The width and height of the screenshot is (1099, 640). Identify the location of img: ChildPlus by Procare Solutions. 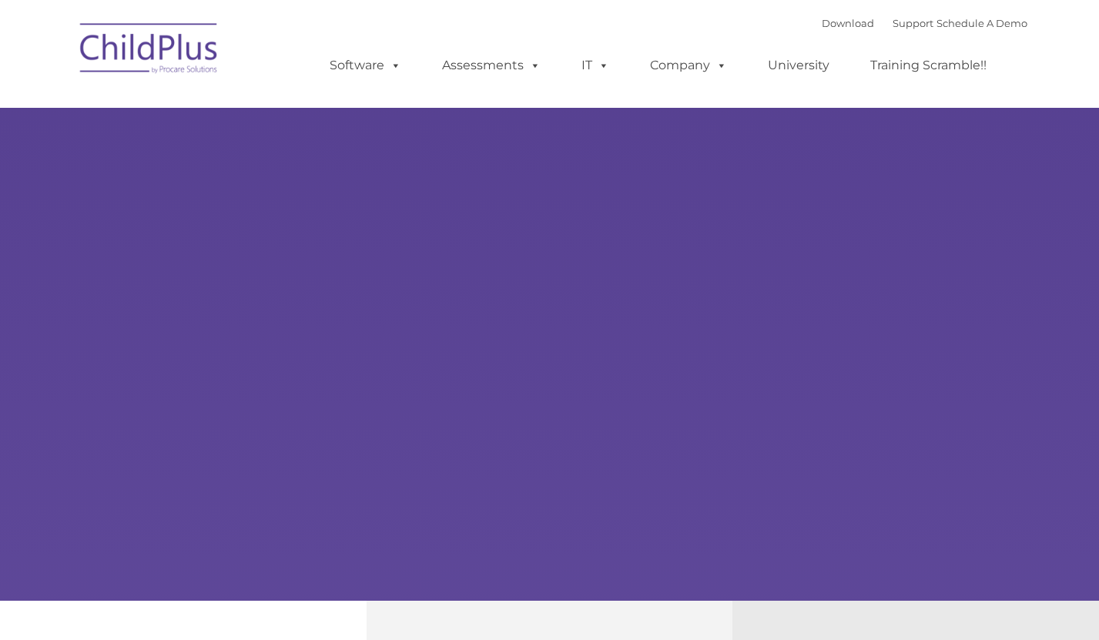
(149, 51).